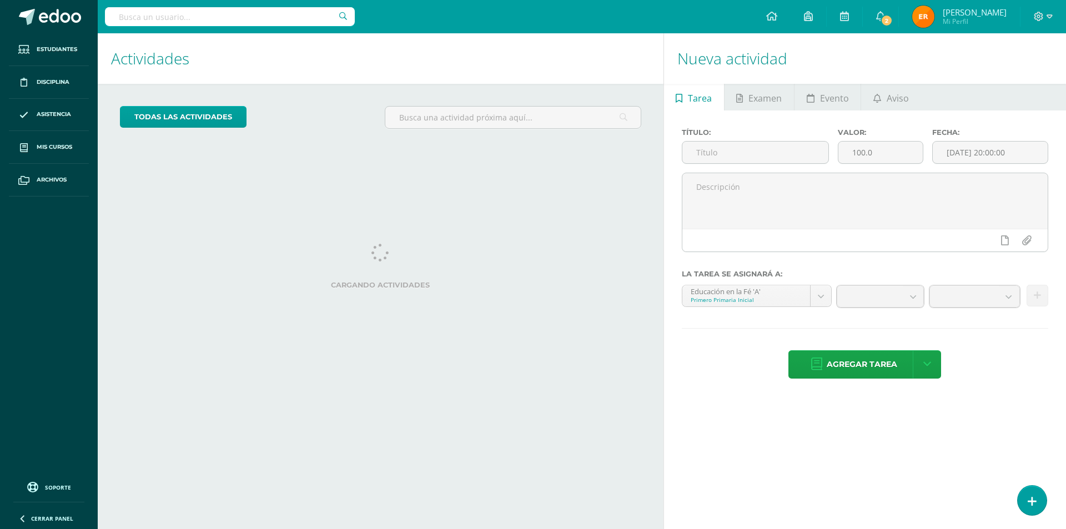 This screenshot has width=1066, height=529. What do you see at coordinates (57, 49) in the screenshot?
I see `span: Estudiantes` at bounding box center [57, 49].